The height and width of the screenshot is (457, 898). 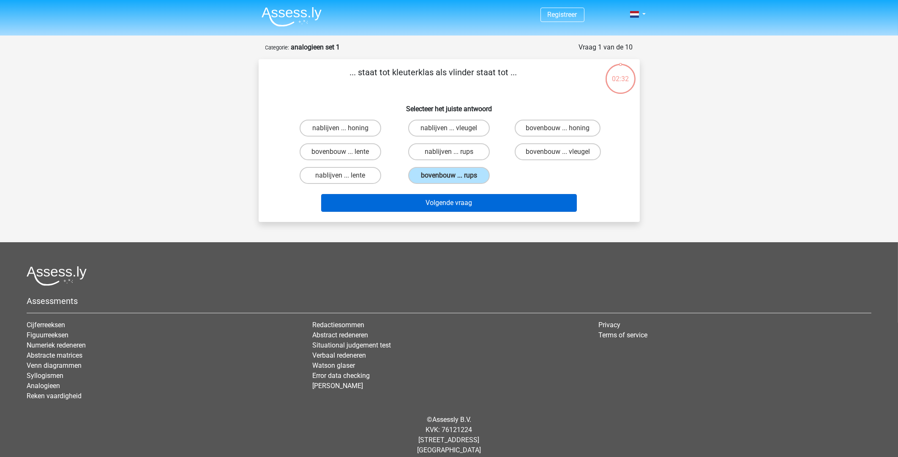 I want to click on a: Assessly B.V., so click(x=452, y=419).